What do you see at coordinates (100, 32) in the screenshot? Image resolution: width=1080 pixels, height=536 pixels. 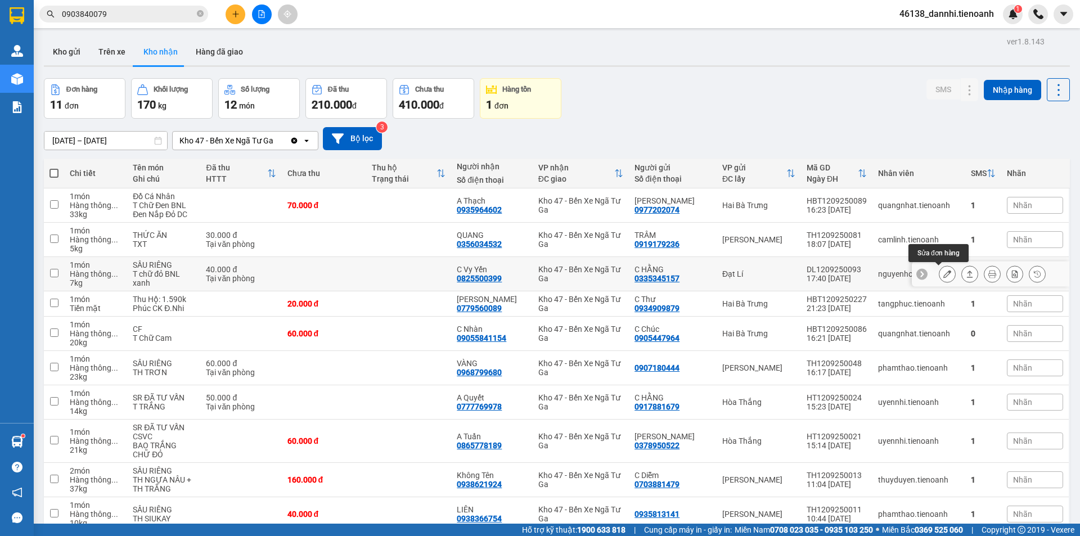 I see `strong: 1900 633 614` at bounding box center [100, 32].